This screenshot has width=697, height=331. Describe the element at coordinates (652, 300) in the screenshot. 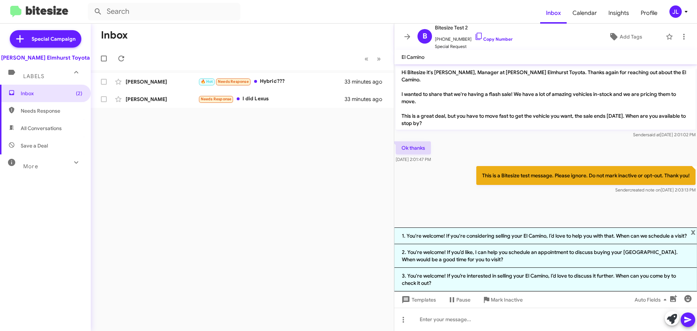

I see `span: Auto Fields` at that location.